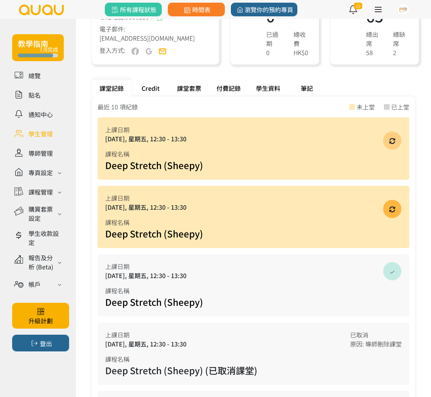 The height and width of the screenshot is (397, 431). What do you see at coordinates (376, 39) in the screenshot?
I see `div: 總出席` at bounding box center [376, 39].